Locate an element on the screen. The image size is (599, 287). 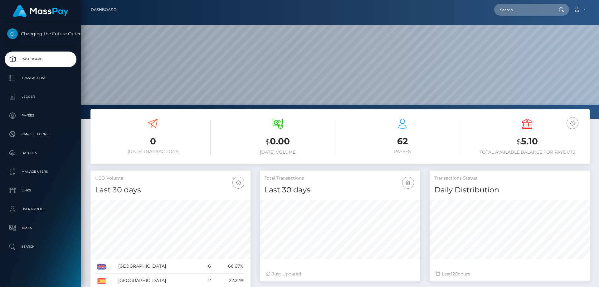
p: Links is located at coordinates (41, 190).